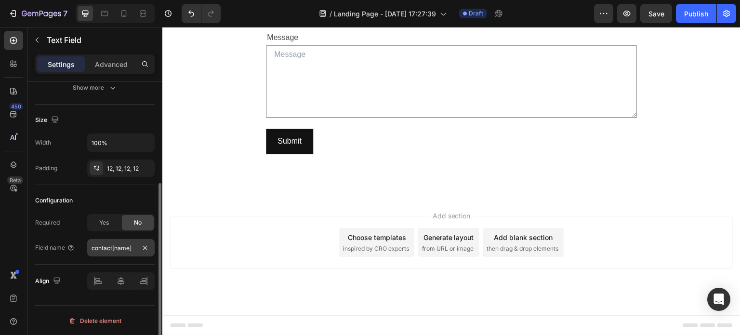  Describe the element at coordinates (121, 248) in the screenshot. I see `input: E.g. contact[name]` at that location.